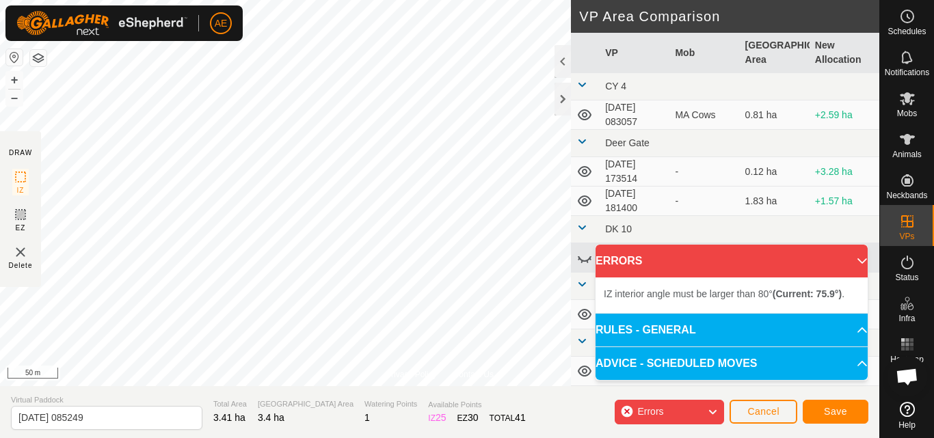  What do you see at coordinates (476, 405) in the screenshot?
I see `span: Available Points` at bounding box center [476, 405].